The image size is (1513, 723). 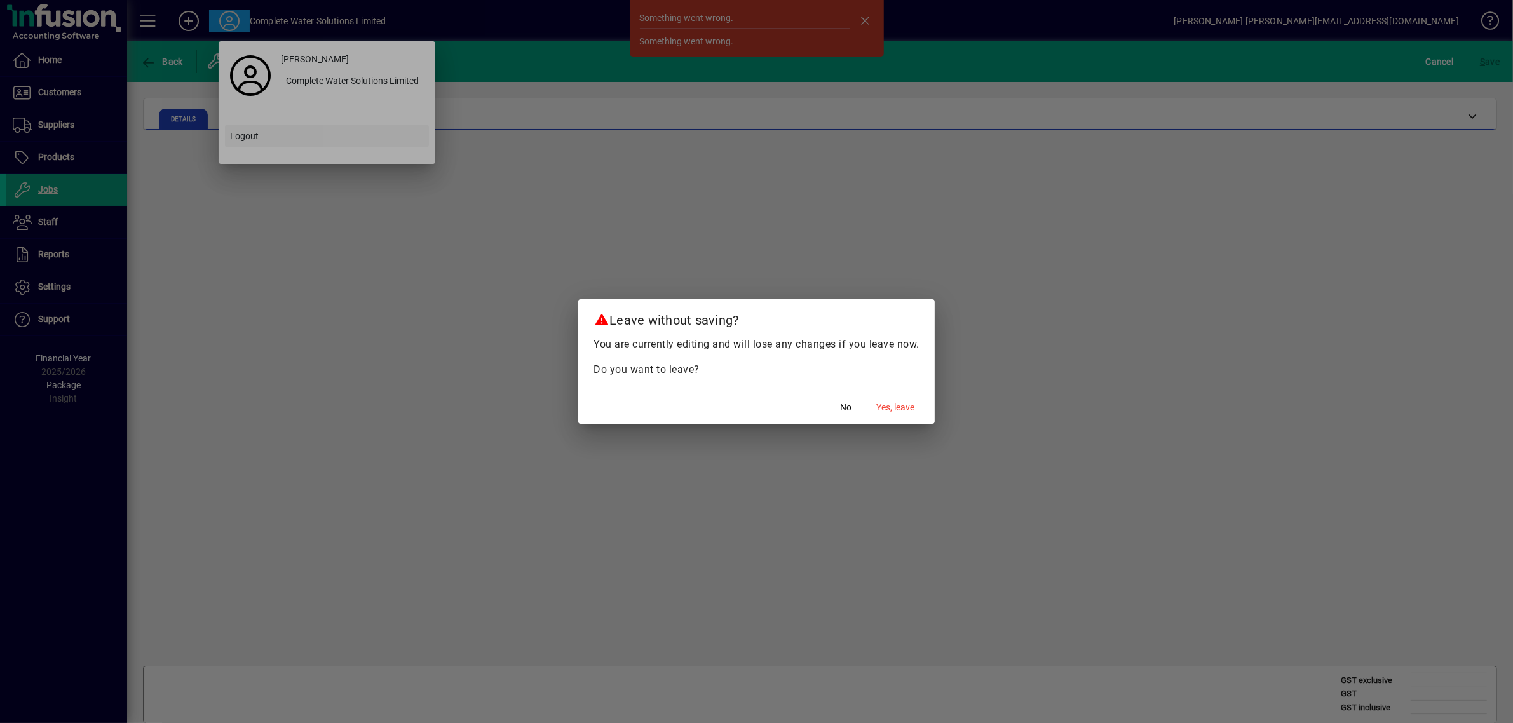 I want to click on button: Yes, leave, so click(x=896, y=407).